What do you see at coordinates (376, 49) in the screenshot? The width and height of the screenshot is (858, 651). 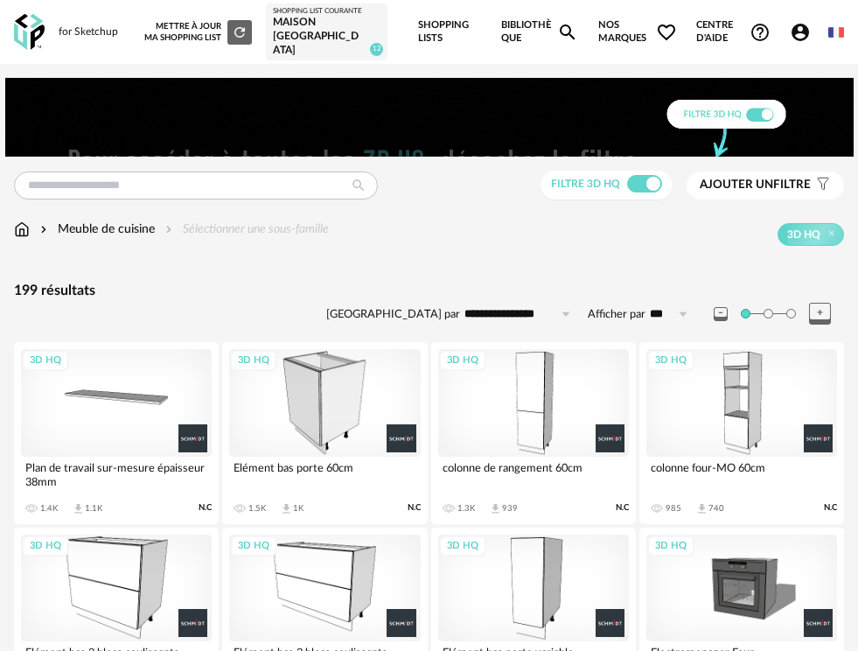 I see `span: 12` at bounding box center [376, 49].